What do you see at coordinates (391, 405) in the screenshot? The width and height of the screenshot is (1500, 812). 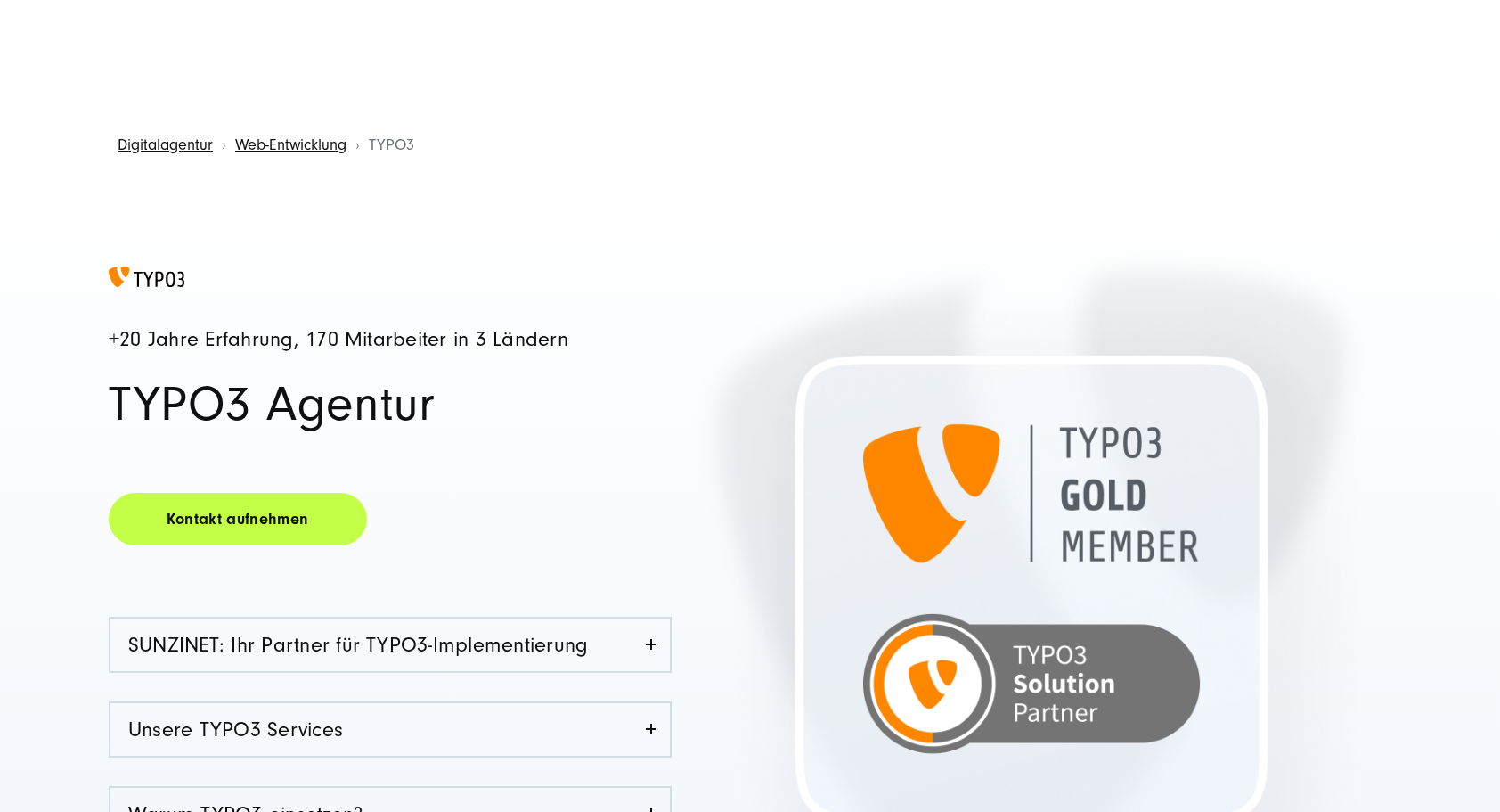 I see `h1: TYPO3 Agentur` at bounding box center [391, 405].